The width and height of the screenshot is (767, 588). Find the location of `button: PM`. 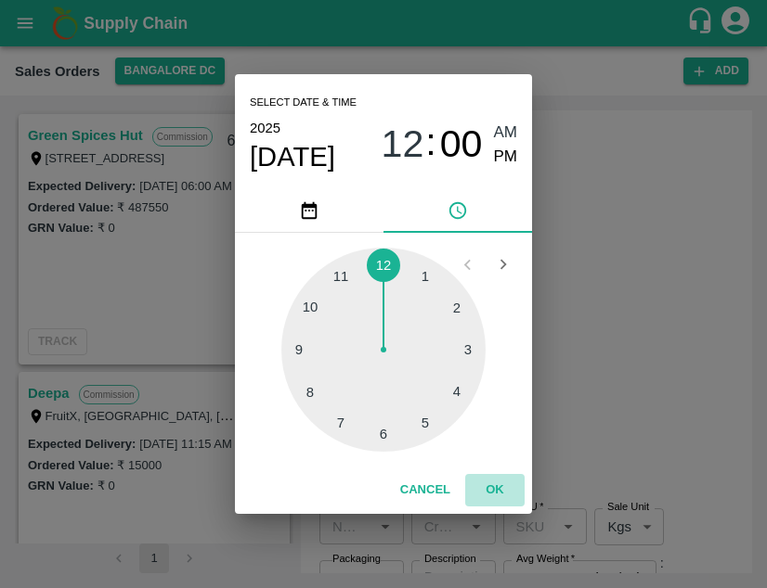

button: PM is located at coordinates (506, 157).